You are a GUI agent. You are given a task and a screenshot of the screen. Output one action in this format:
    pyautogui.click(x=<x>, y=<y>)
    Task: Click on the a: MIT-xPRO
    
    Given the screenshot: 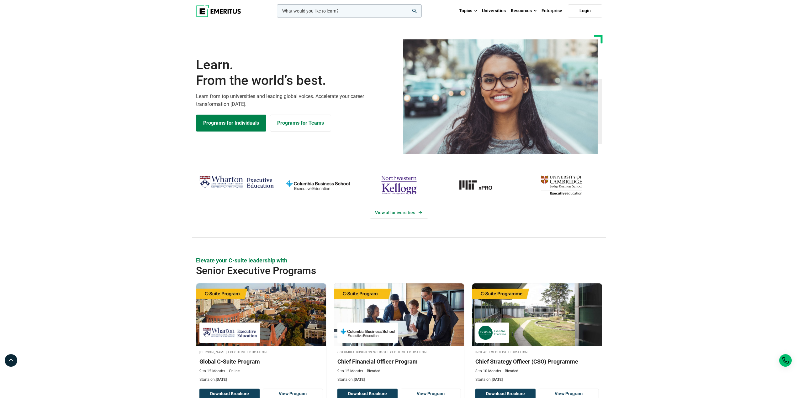 What is the action you would take?
    pyautogui.click(x=480, y=185)
    